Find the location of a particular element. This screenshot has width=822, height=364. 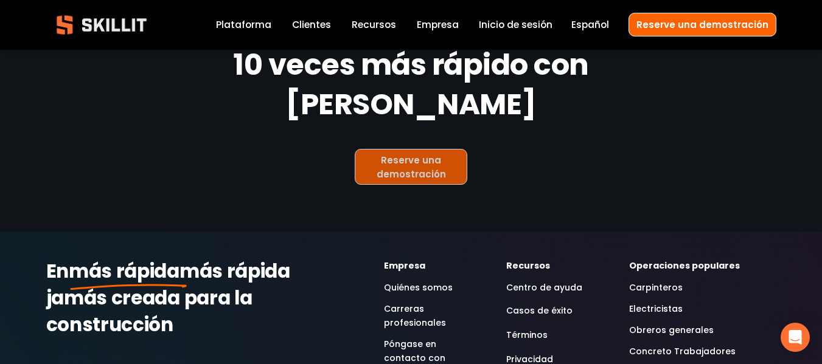

a: Inicio de sesión is located at coordinates (515, 25).